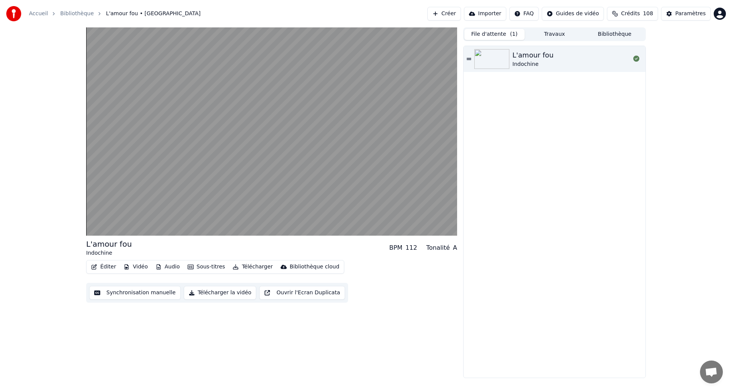  I want to click on span: ( 1 ), so click(514, 34).